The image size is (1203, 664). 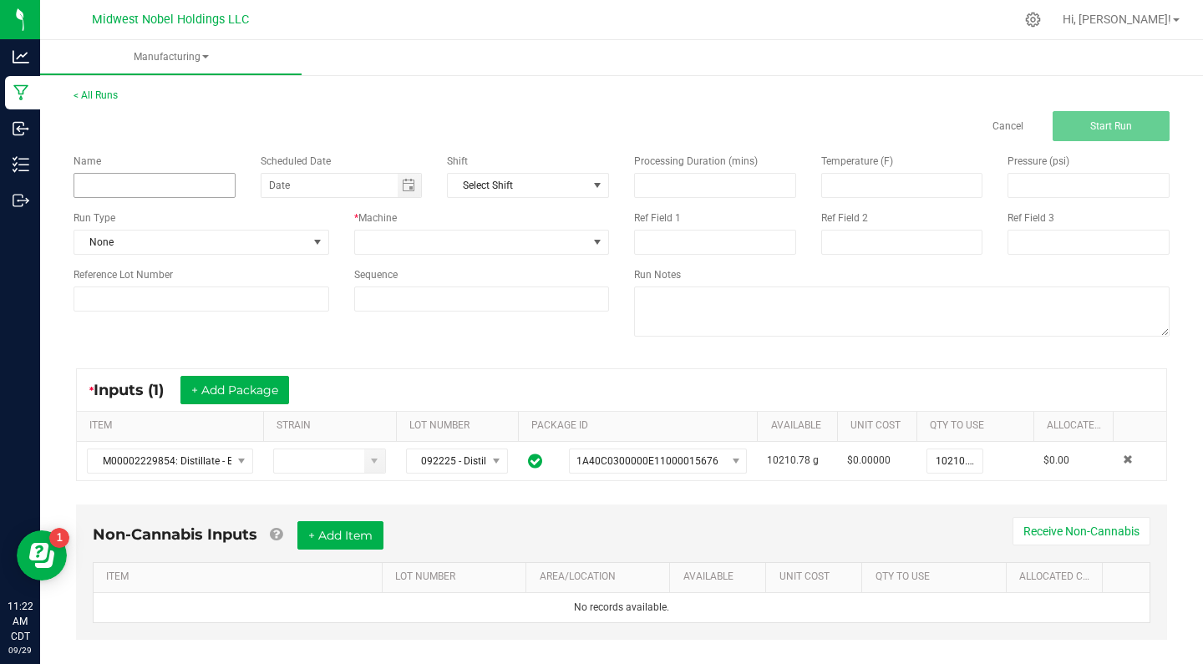 I want to click on button: + Add Item, so click(x=340, y=536).